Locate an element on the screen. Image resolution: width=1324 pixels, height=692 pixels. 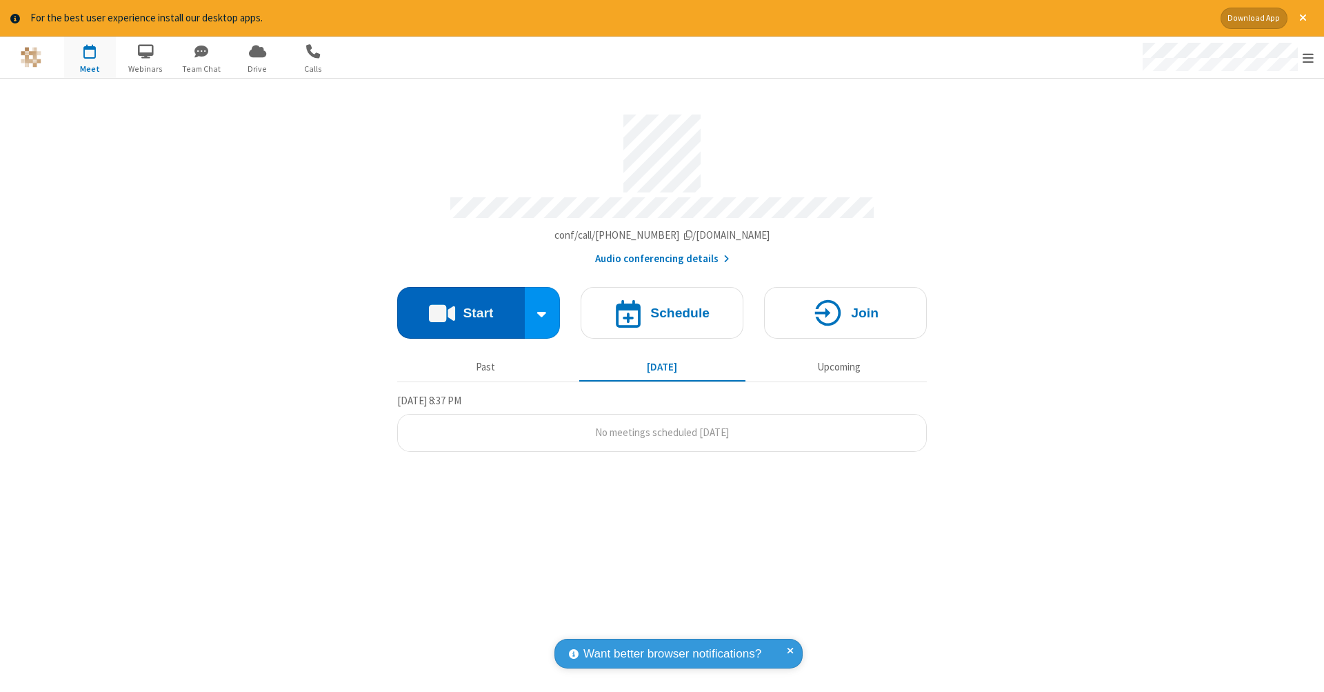
h4: Join is located at coordinates (865, 312).